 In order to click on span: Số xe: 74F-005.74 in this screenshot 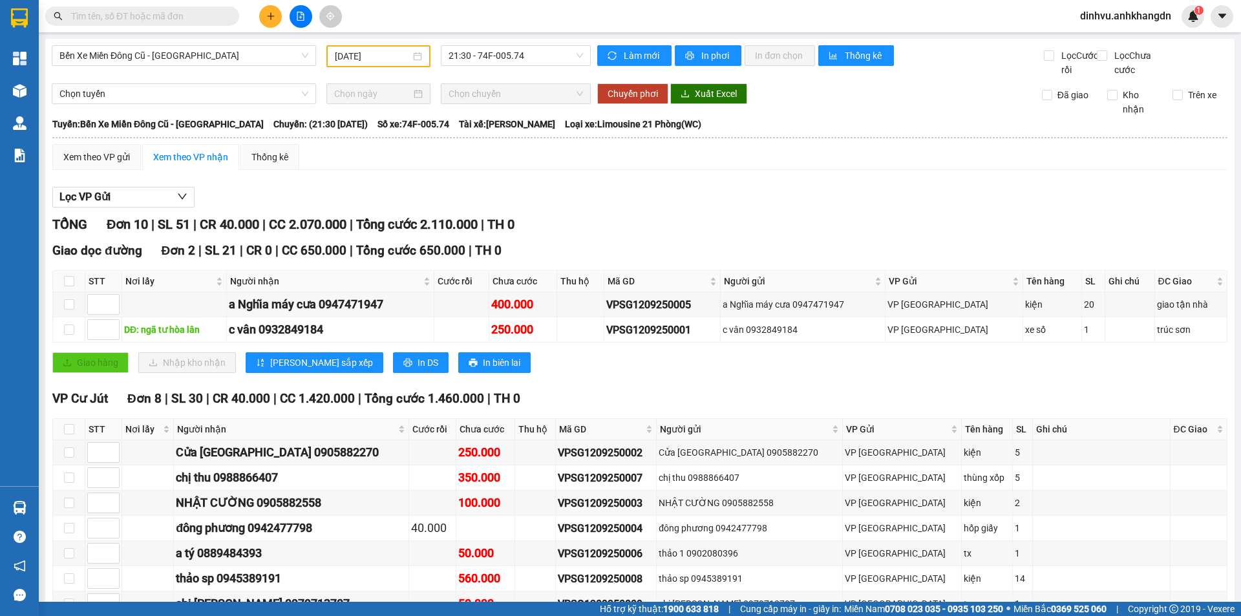, I will do `click(413, 124)`.